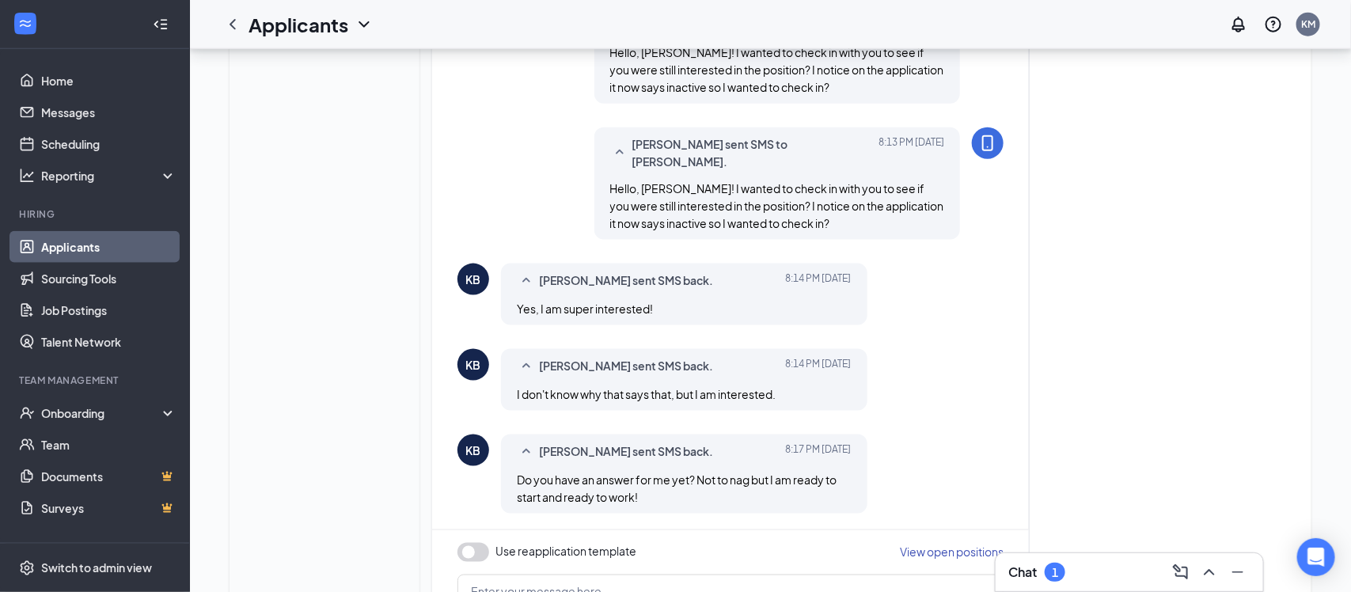 This screenshot has width=1351, height=592. Describe the element at coordinates (96, 214) in the screenshot. I see `div: Hiring` at that location.